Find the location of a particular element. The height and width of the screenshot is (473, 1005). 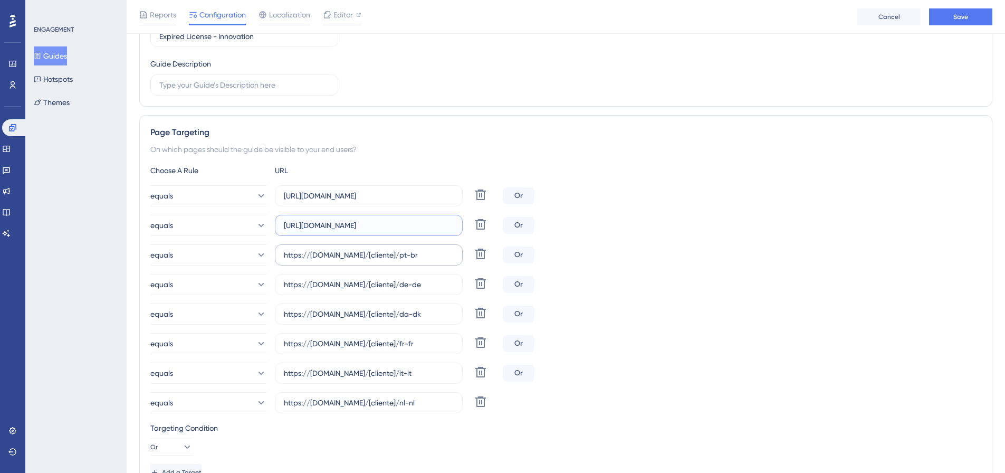

button: Guides is located at coordinates (50, 56).